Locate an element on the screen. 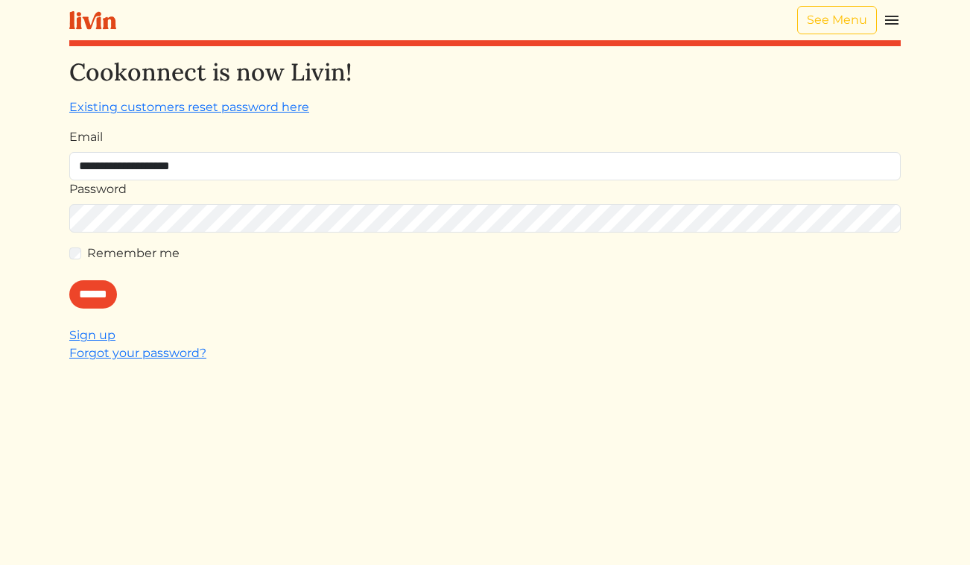  a: Sign up is located at coordinates (92, 334).